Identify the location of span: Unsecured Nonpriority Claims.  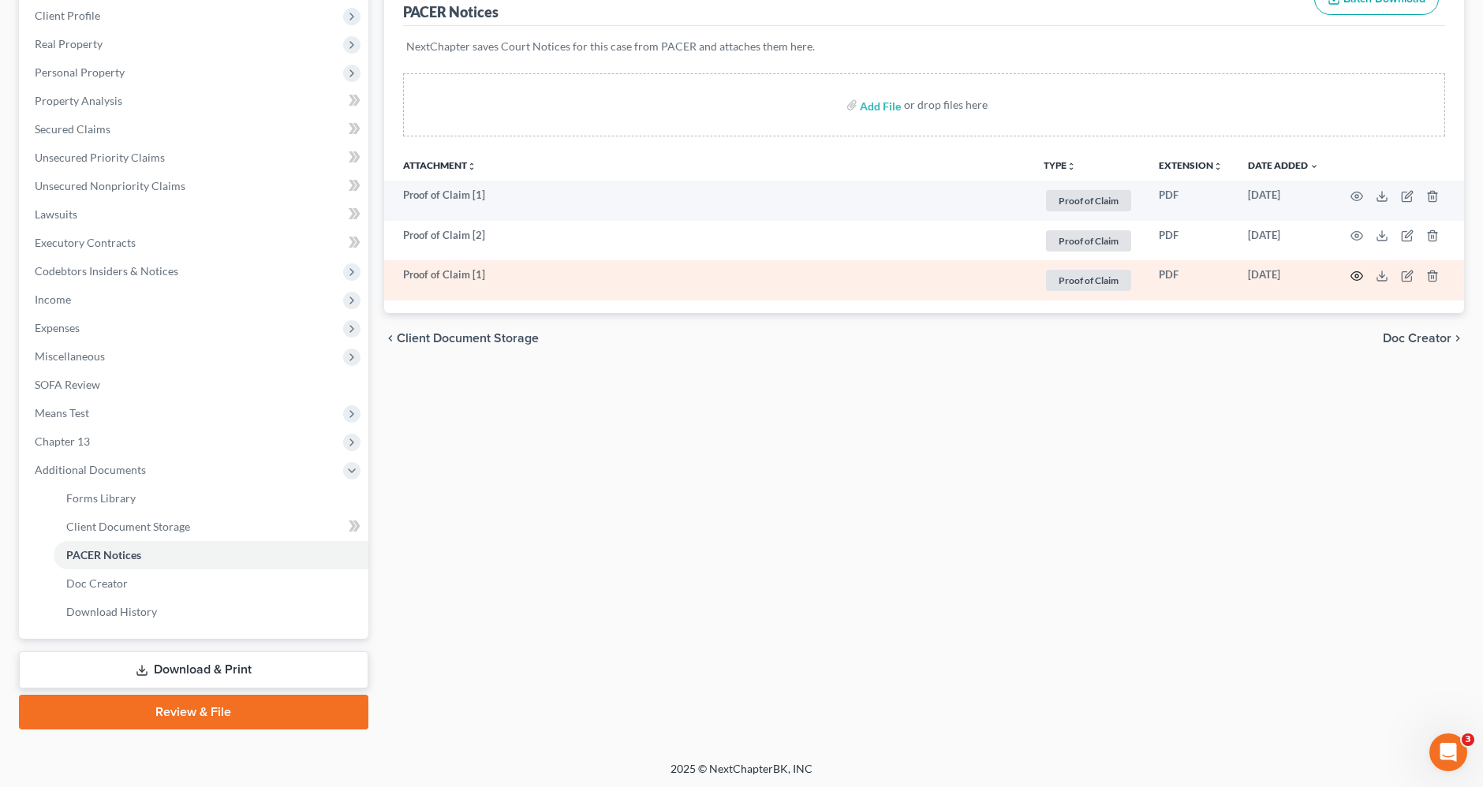
(110, 185).